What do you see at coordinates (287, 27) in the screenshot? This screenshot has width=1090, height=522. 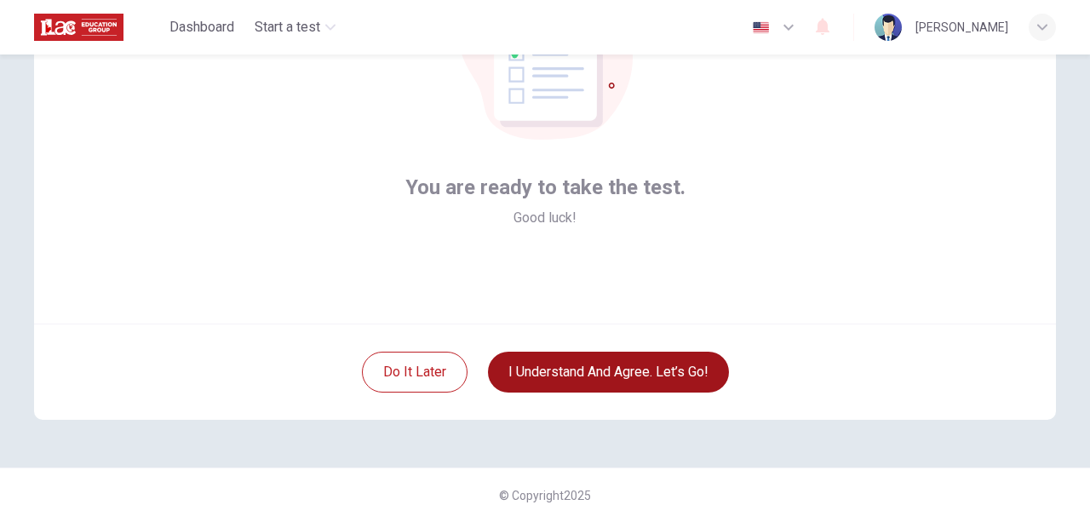 I see `span: Start a test` at bounding box center [287, 27].